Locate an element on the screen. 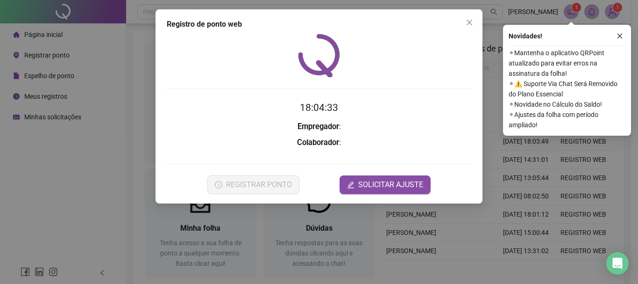  span: SOLICITAR AJUSTE is located at coordinates (391, 185).